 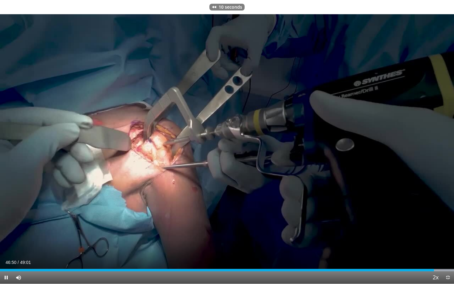 I want to click on button: Mute, so click(x=19, y=277).